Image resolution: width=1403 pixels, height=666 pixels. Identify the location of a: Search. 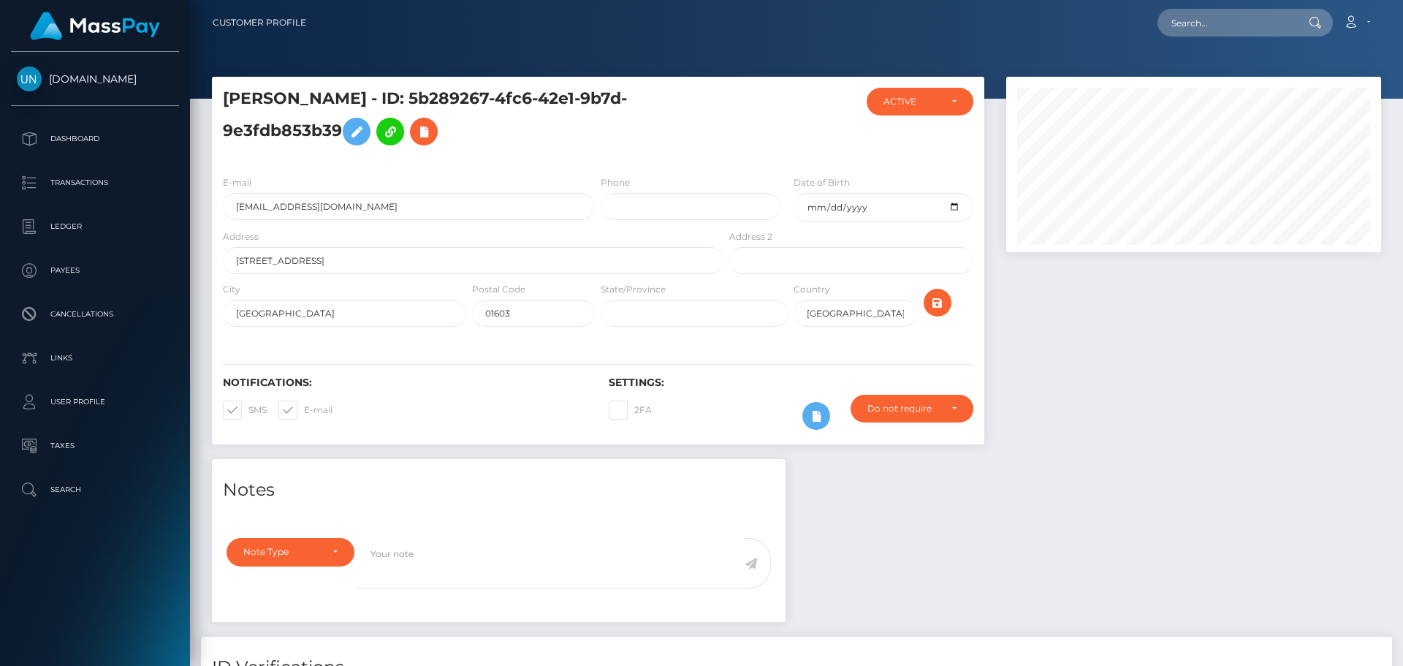
(95, 490).